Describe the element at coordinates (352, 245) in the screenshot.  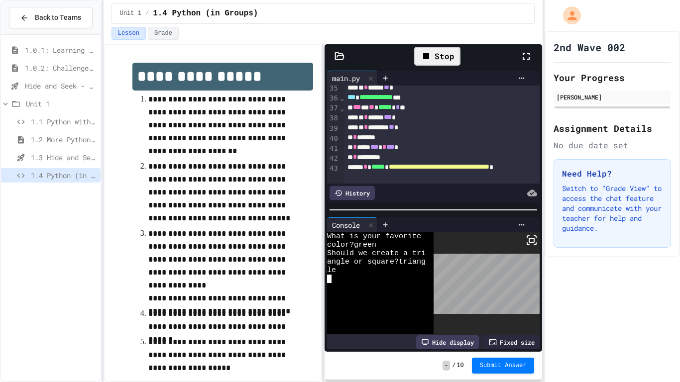
I see `span: color?green` at that location.